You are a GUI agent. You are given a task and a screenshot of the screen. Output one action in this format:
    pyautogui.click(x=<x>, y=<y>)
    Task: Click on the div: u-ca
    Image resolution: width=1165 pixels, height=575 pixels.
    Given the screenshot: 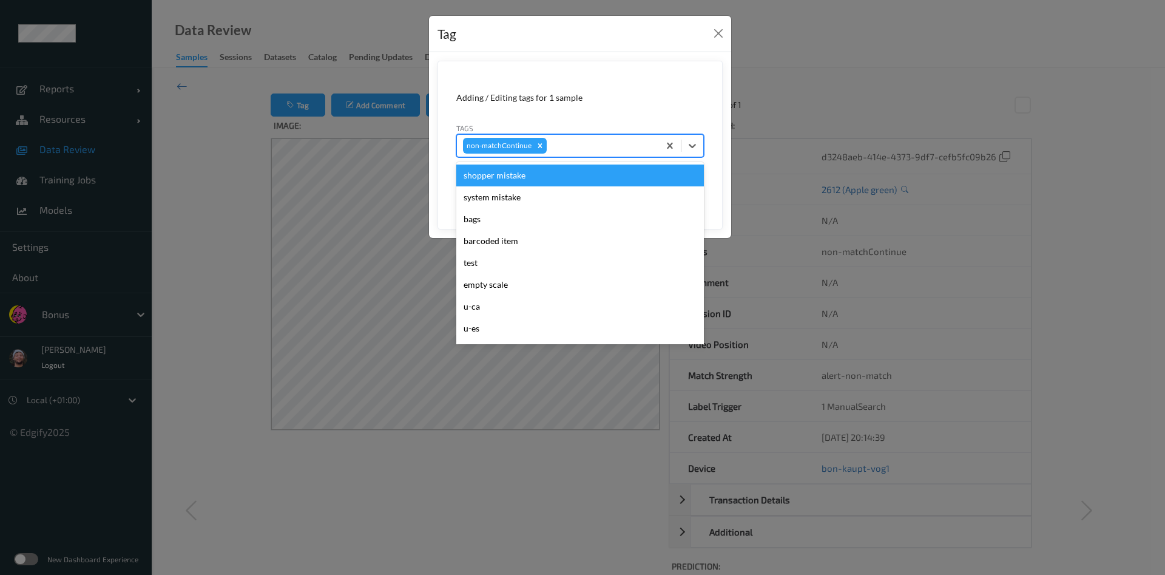 What is the action you would take?
    pyautogui.click(x=580, y=307)
    